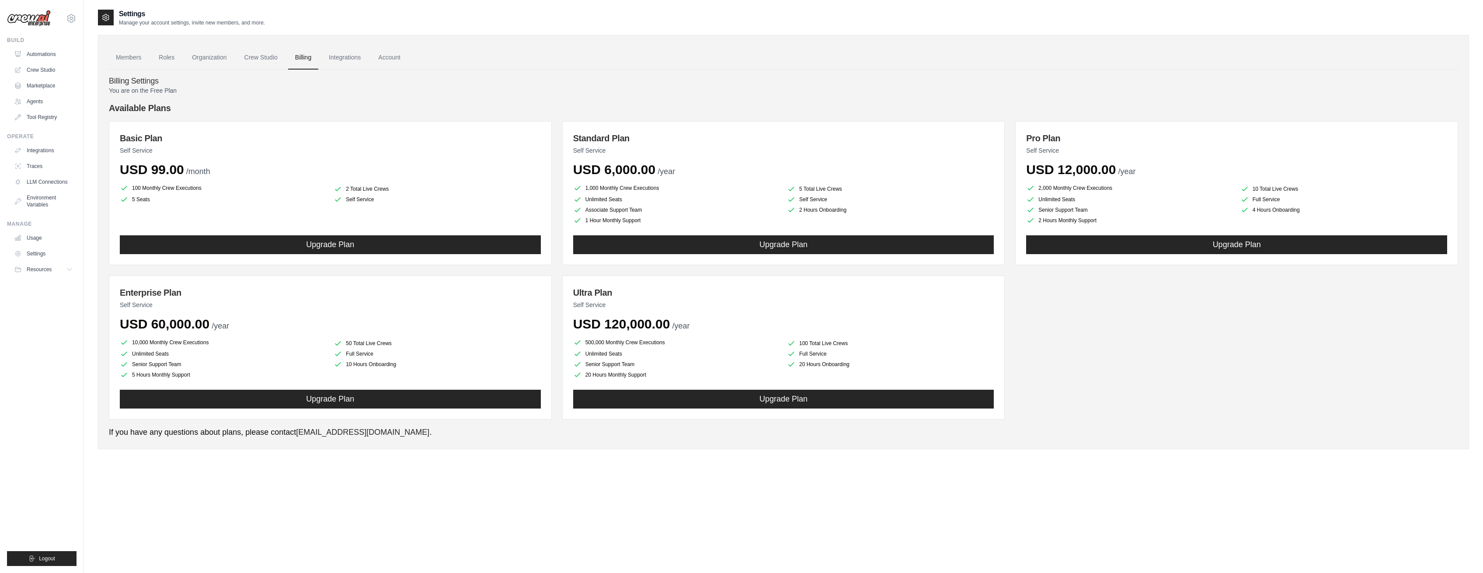 This screenshot has width=1483, height=573. I want to click on h3: Basic Plan, so click(330, 138).